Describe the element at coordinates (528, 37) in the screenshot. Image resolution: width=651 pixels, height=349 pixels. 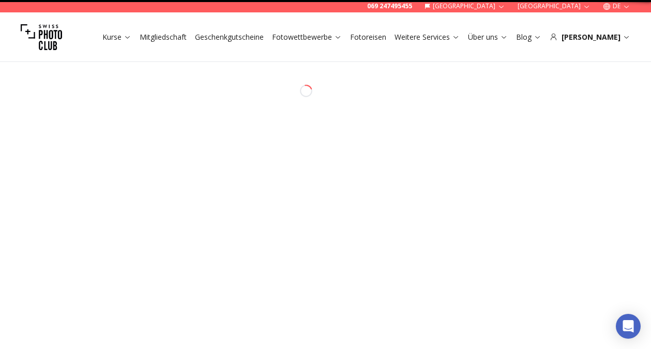
I see `button: Blog` at that location.